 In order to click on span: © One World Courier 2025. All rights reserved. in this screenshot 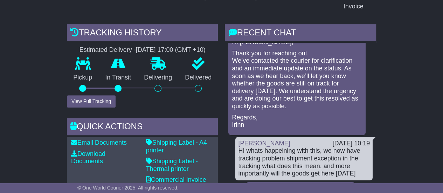, I will do `click(128, 187)`.